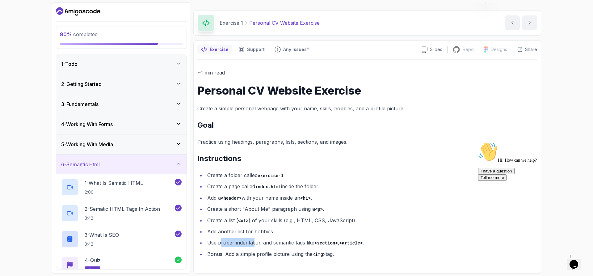 Image resolution: width=593 pixels, height=276 pixels. I want to click on p: 2 - Sematic HTML Tags In Action, so click(122, 209).